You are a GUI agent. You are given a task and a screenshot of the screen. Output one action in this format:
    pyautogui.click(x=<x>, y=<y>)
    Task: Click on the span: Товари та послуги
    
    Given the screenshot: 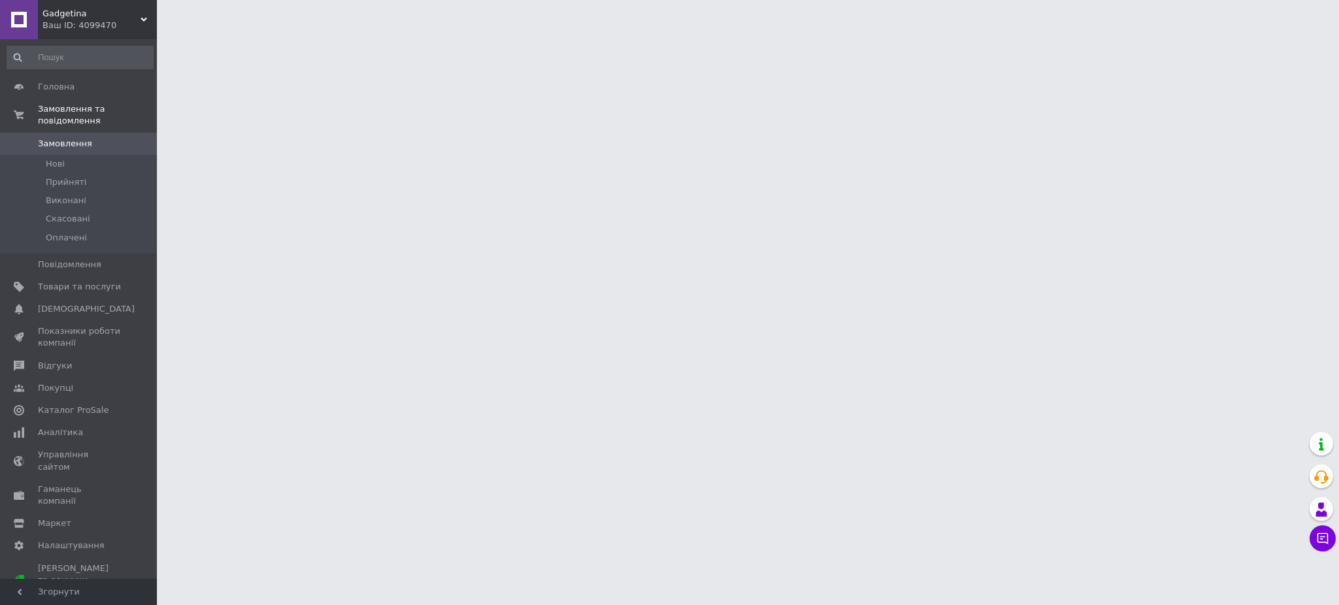 What is the action you would take?
    pyautogui.click(x=79, y=287)
    